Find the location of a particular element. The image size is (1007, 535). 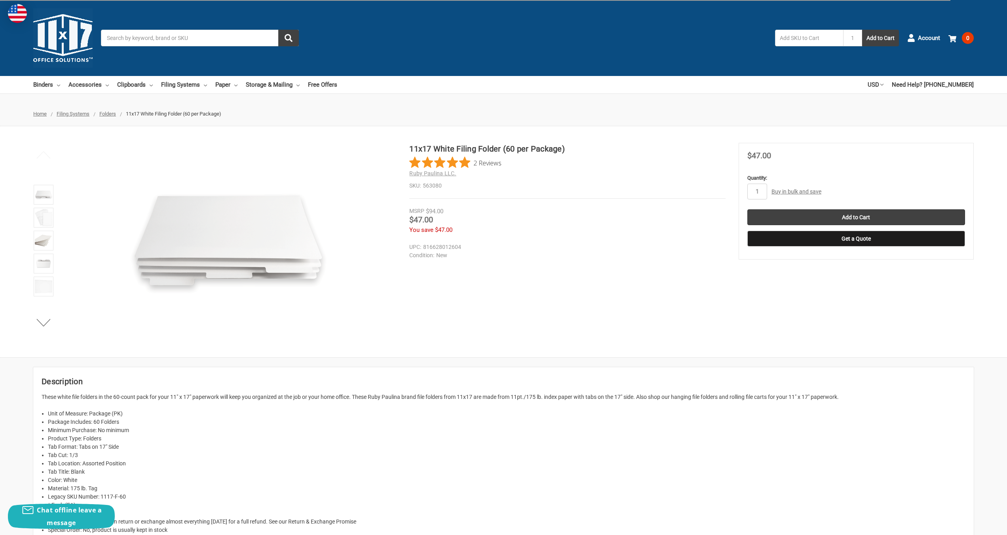

span: $94.00 is located at coordinates (434, 211).